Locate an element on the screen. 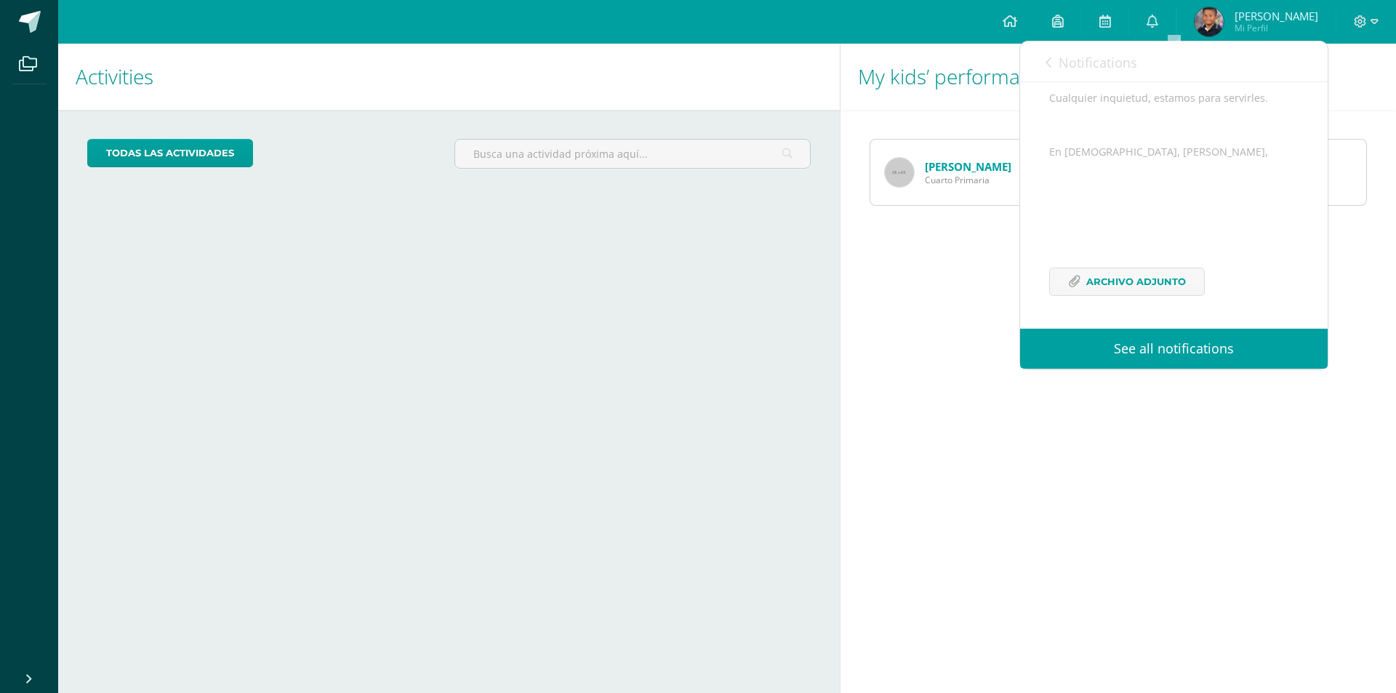 The height and width of the screenshot is (693, 1396). img: 65x65 is located at coordinates (899, 172).